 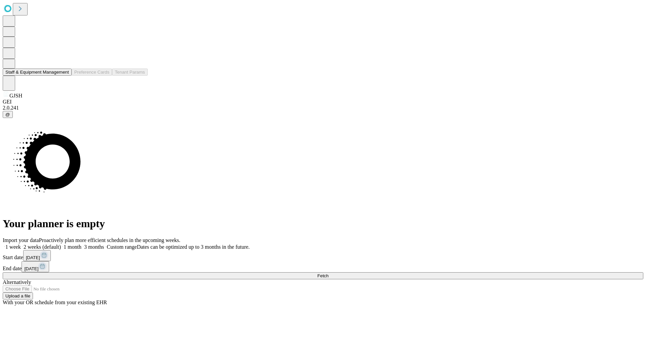 What do you see at coordinates (323, 108) in the screenshot?
I see `div: 2.0.241` at bounding box center [323, 108].